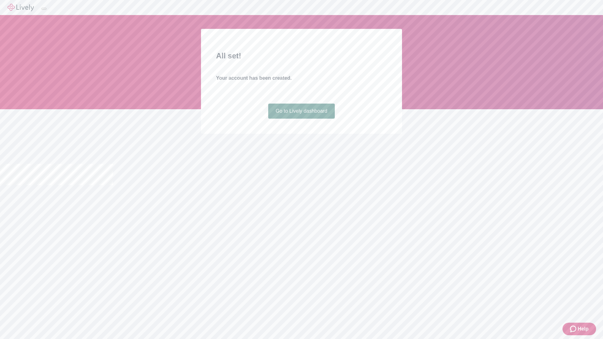 This screenshot has height=339, width=603. I want to click on h4: Your account has been created., so click(302, 78).